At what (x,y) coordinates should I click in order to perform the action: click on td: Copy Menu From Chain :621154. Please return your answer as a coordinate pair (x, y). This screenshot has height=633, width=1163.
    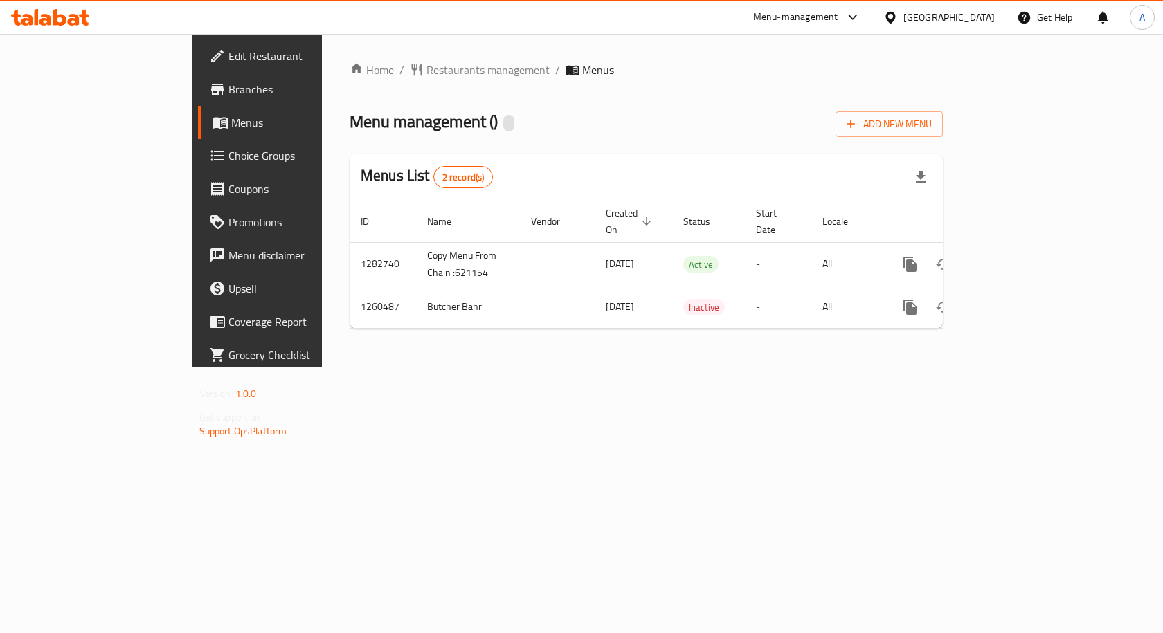
    Looking at the image, I should click on (468, 264).